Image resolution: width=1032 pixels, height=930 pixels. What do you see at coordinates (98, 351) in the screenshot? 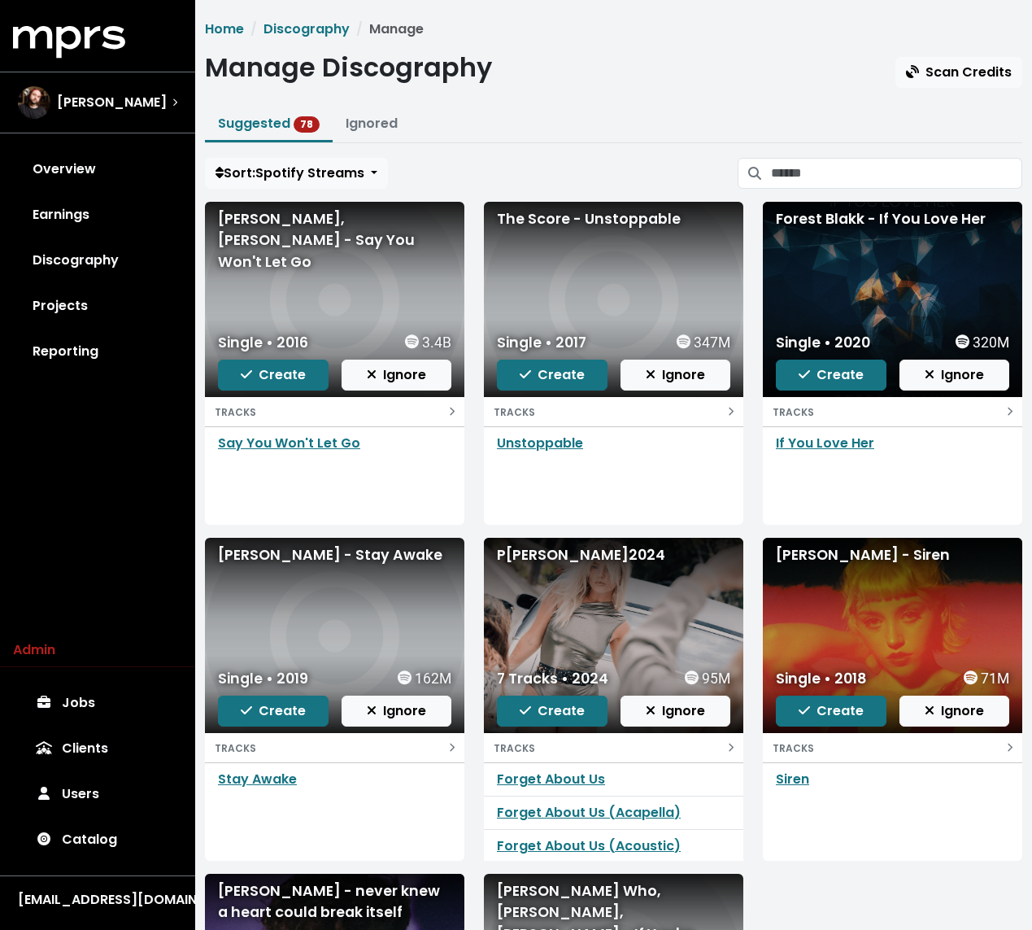
I see `a: Reporting` at bounding box center [98, 351].